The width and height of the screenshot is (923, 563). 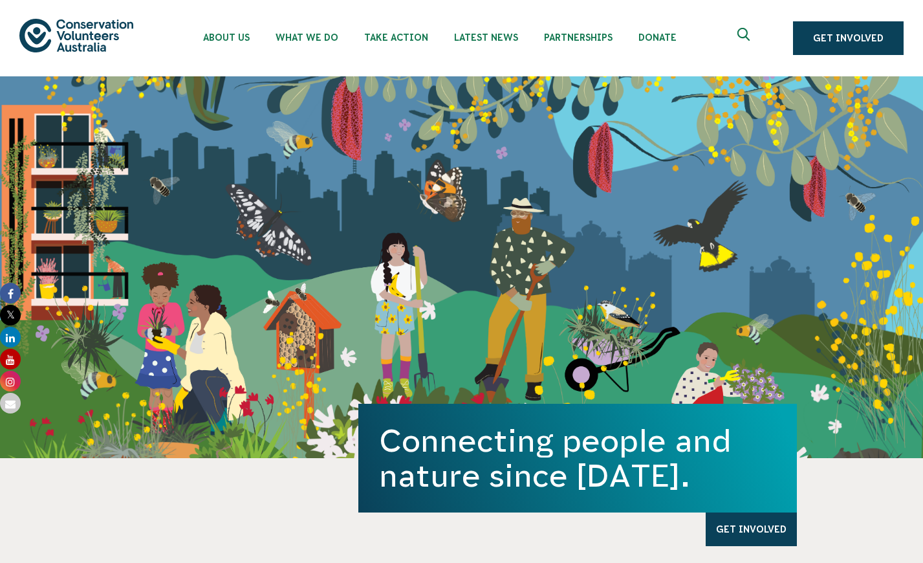 What do you see at coordinates (657, 38) in the screenshot?
I see `span: Donate` at bounding box center [657, 38].